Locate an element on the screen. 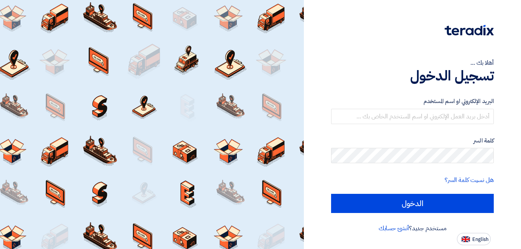 This screenshot has width=521, height=249. a: هل نسيت كلمة السر؟ is located at coordinates (469, 180).